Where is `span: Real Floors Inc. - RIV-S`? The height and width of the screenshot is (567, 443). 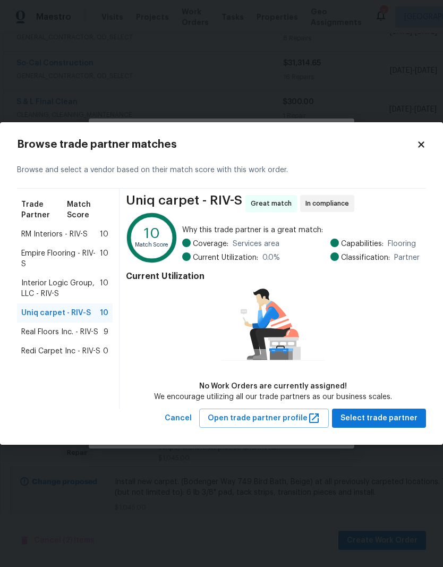 span: Real Floors Inc. - RIV-S is located at coordinates (60, 332).